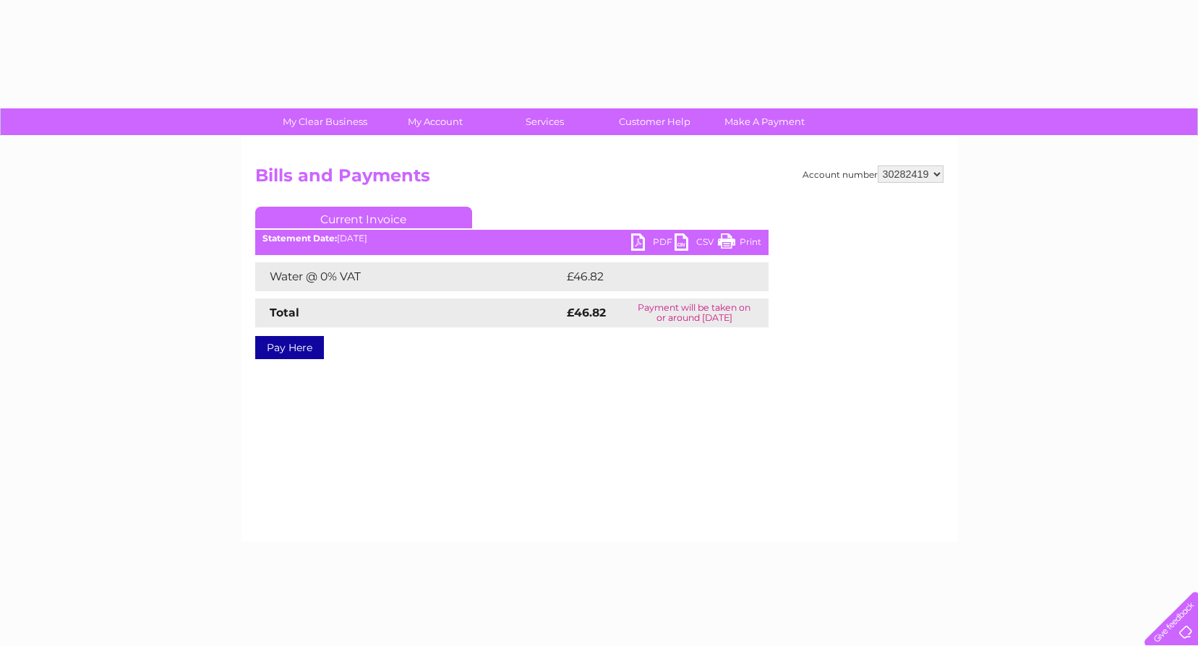  Describe the element at coordinates (434, 121) in the screenshot. I see `a: My Account` at that location.